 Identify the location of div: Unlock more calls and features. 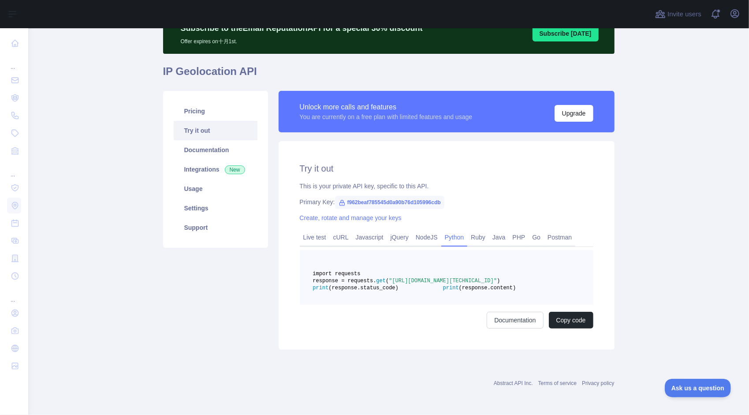
(386, 107).